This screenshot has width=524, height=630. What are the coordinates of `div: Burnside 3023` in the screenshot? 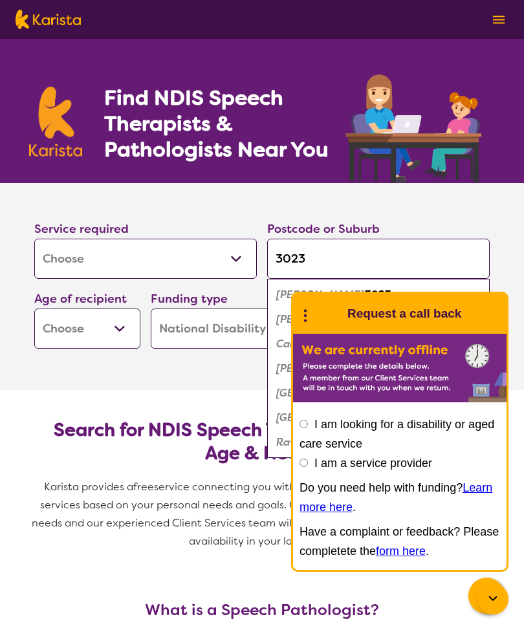 It's located at (379, 295).